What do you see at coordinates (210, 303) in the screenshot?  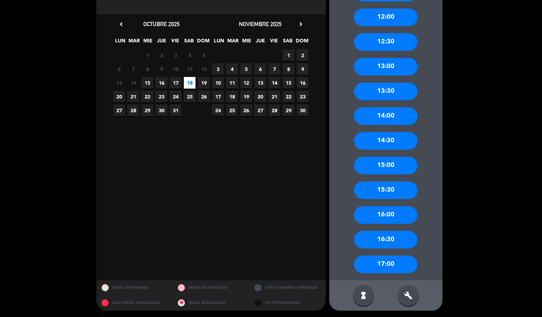 I see `div: MESAS BLOQUEADAS` at bounding box center [210, 303].